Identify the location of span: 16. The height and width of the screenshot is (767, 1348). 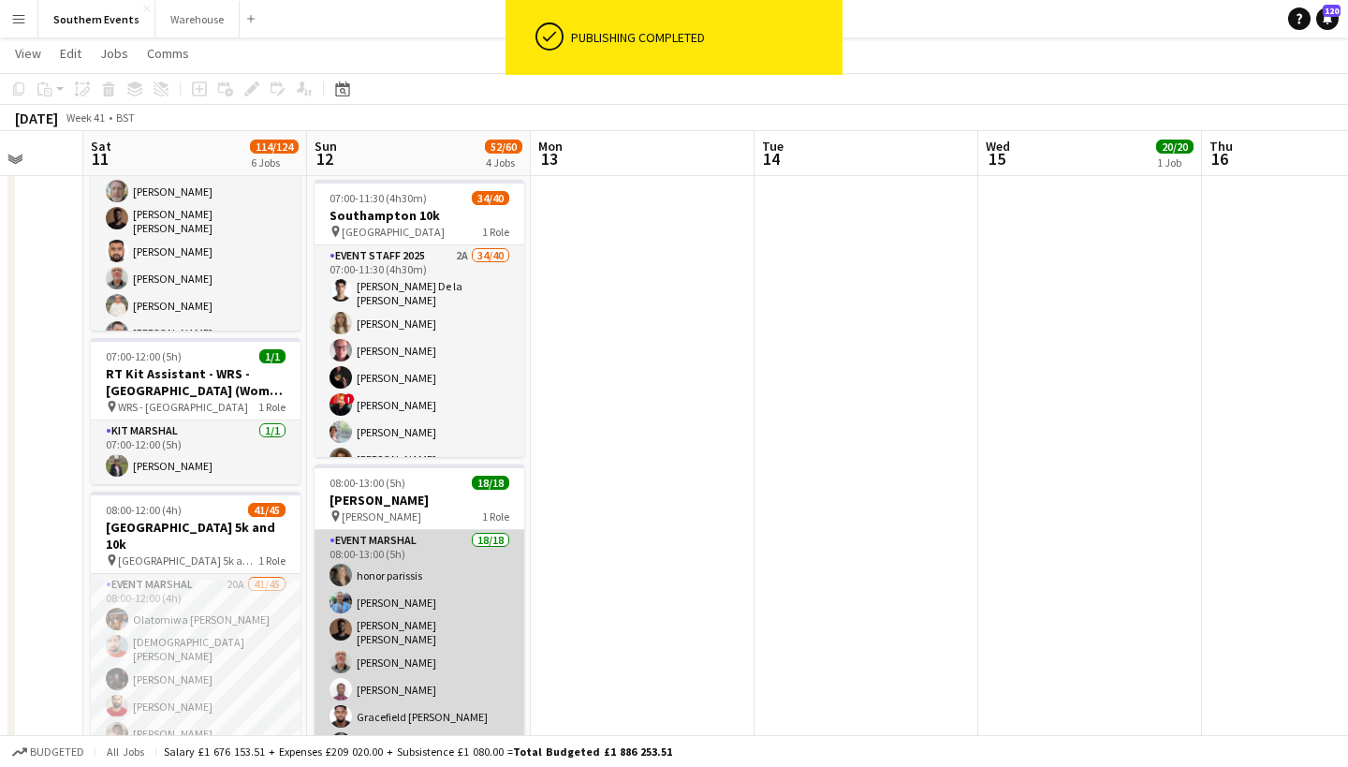
(1220, 158).